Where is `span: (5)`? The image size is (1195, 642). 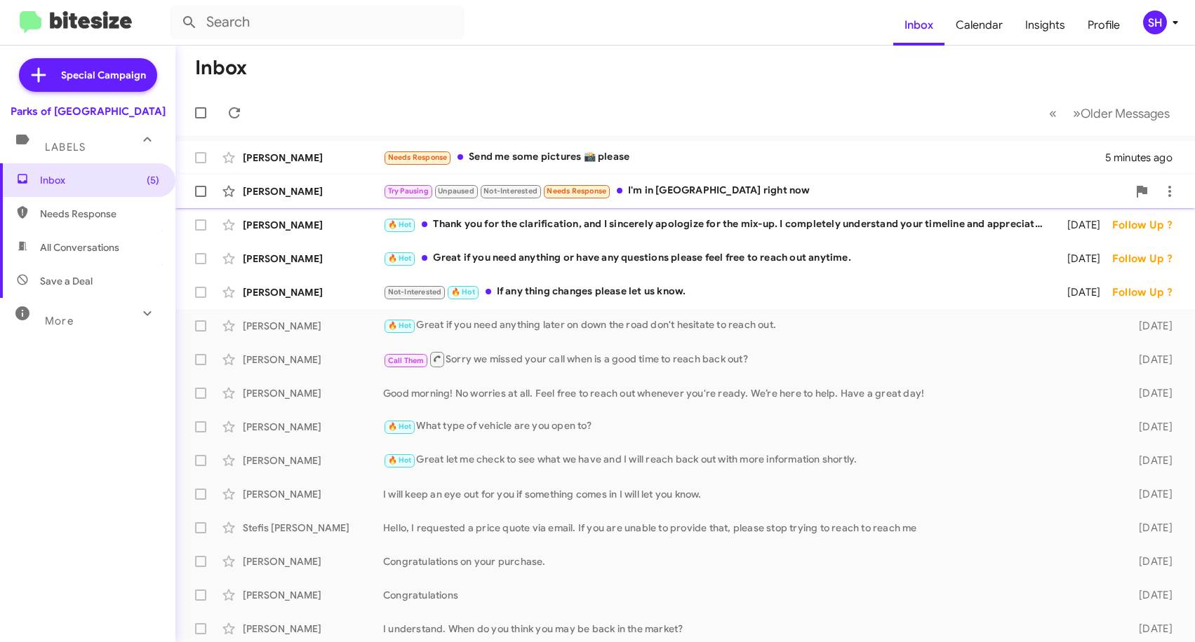 span: (5) is located at coordinates (153, 180).